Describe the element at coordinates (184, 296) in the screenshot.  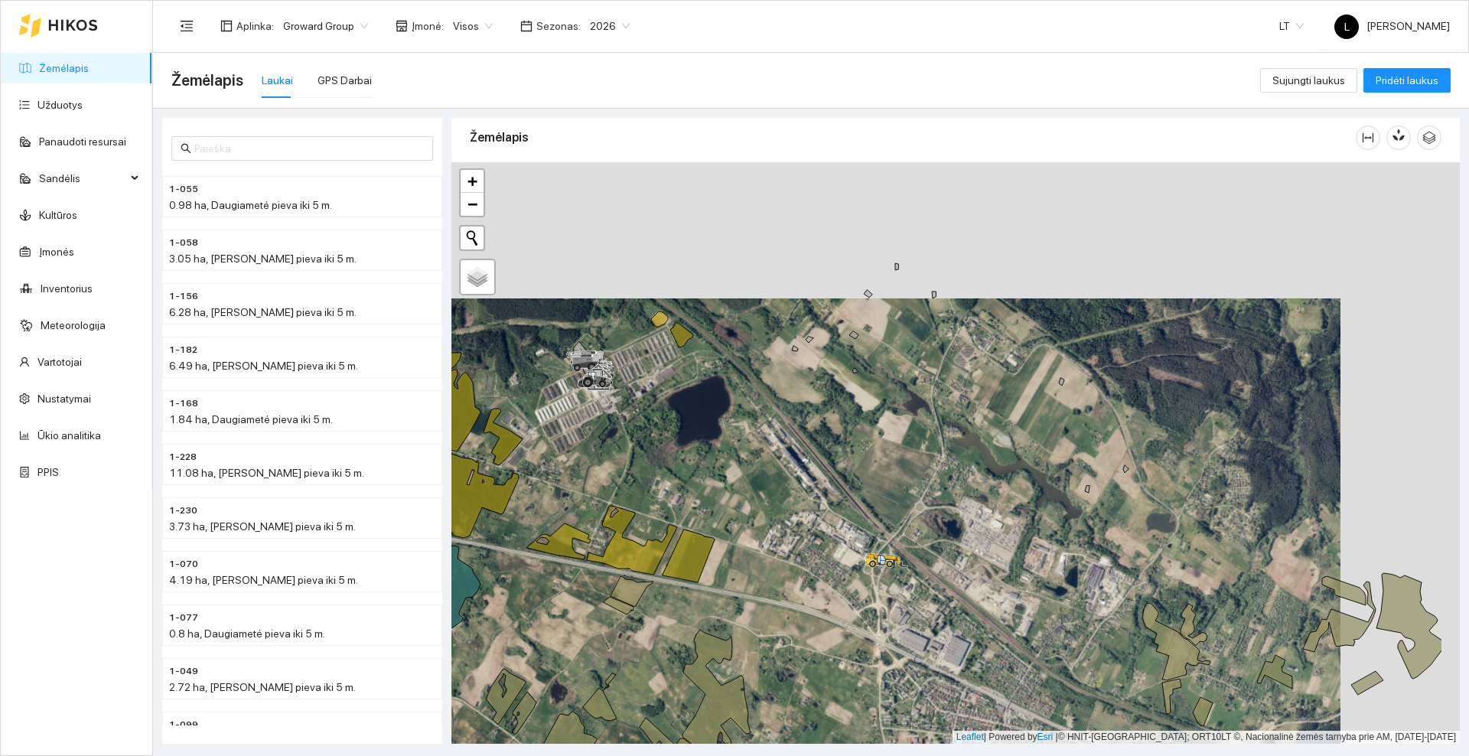
I see `span: 1-156` at that location.